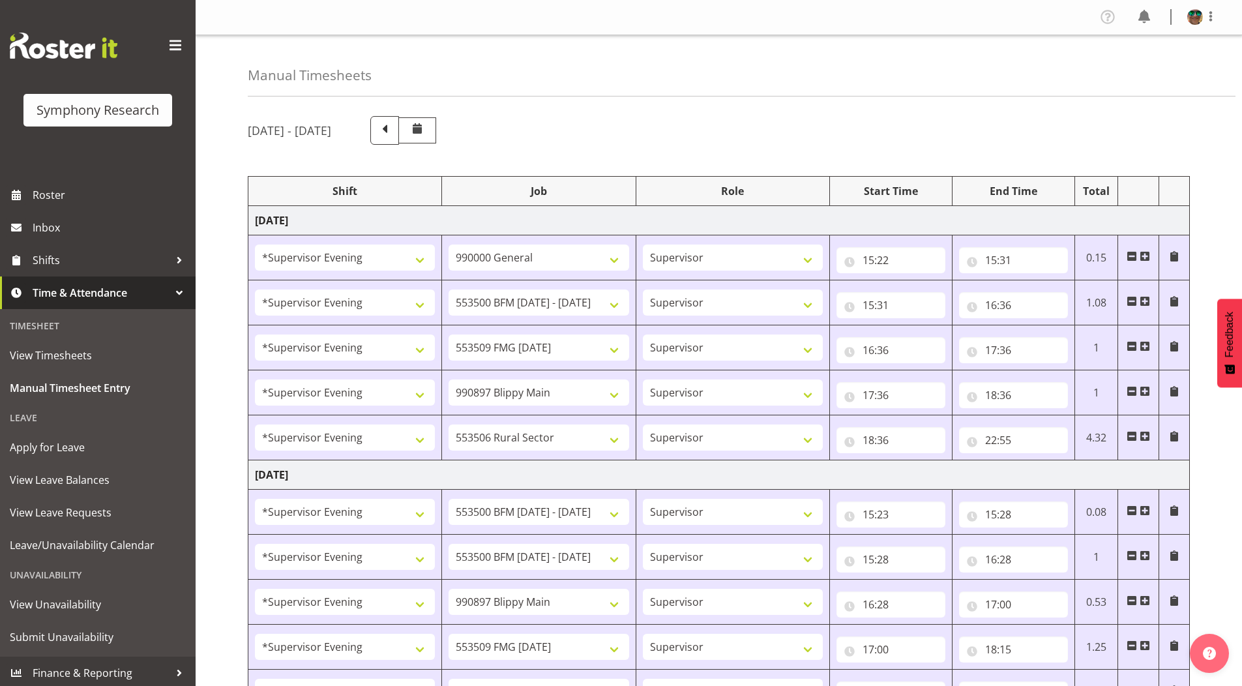  What do you see at coordinates (98, 355) in the screenshot?
I see `span: View Timesheets` at bounding box center [98, 355].